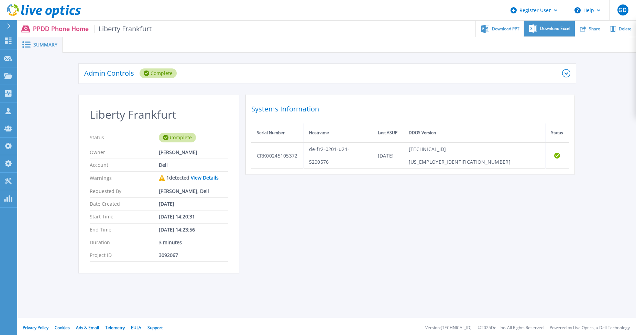 This screenshot has width=636, height=335. What do you see at coordinates (109, 73) in the screenshot?
I see `p: Admin Controls` at bounding box center [109, 73].